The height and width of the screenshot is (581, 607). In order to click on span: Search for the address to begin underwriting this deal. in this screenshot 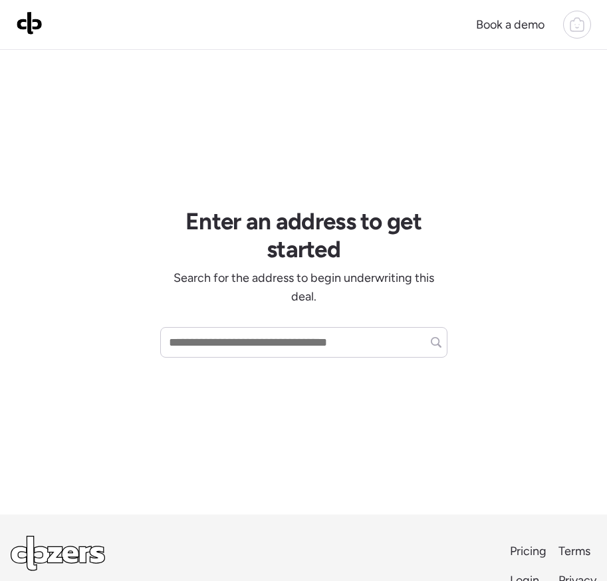, I will do `click(304, 287)`.